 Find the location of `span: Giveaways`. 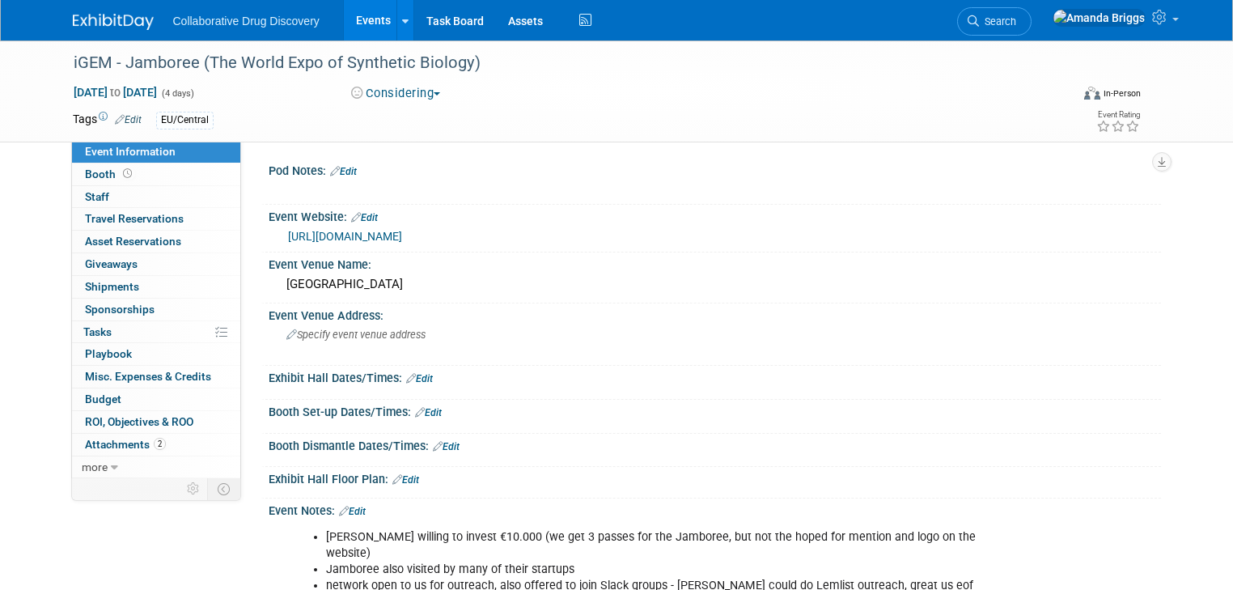

span: Giveaways is located at coordinates (111, 264).